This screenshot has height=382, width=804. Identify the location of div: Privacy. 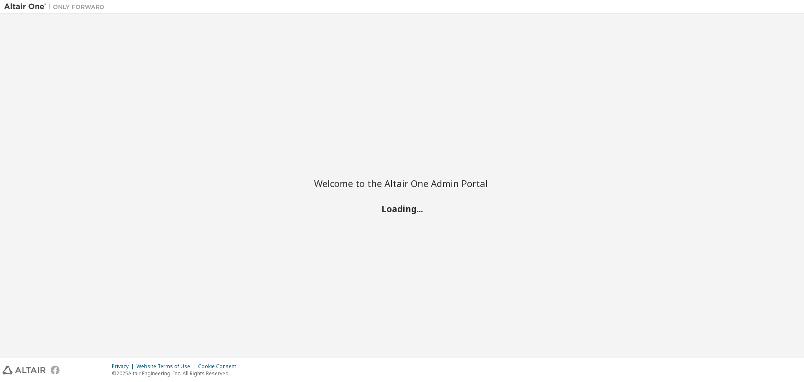
(124, 366).